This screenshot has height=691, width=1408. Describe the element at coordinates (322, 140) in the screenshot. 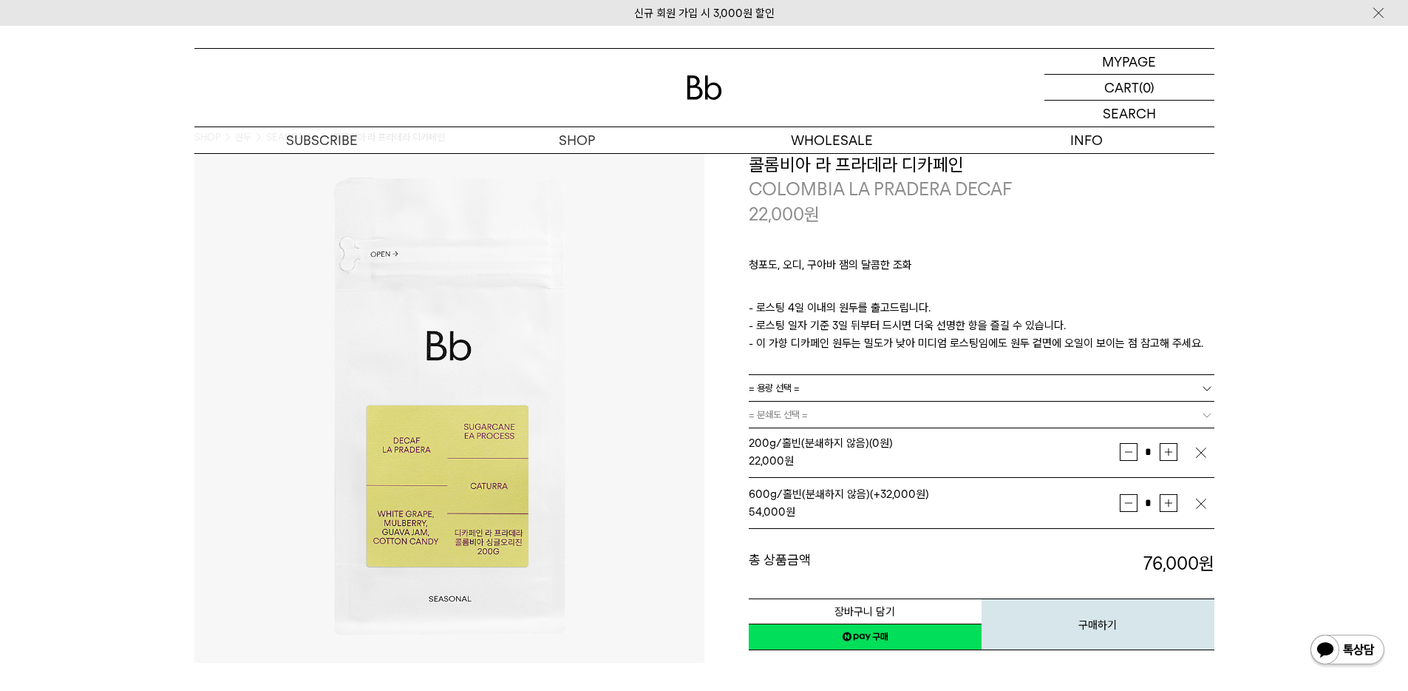

I see `a: SUBSCRIBE` at that location.